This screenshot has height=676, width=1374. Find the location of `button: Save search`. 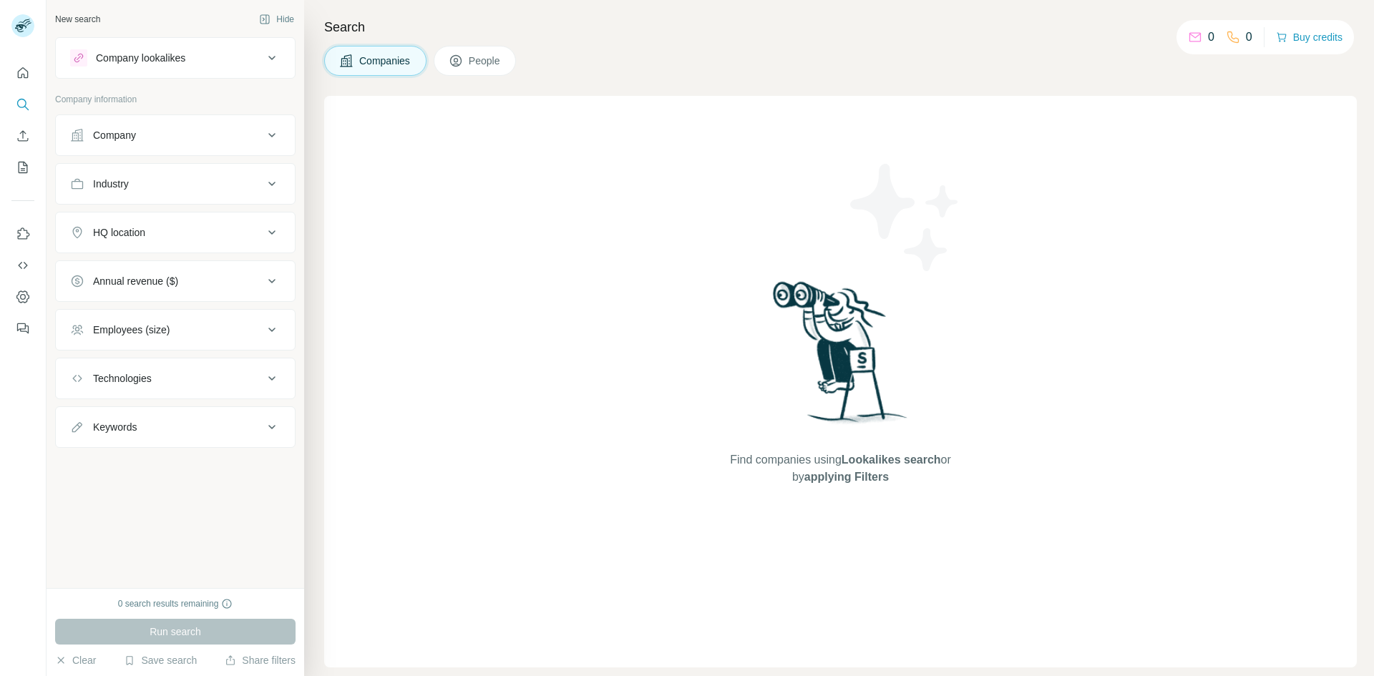

button: Save search is located at coordinates (160, 661).